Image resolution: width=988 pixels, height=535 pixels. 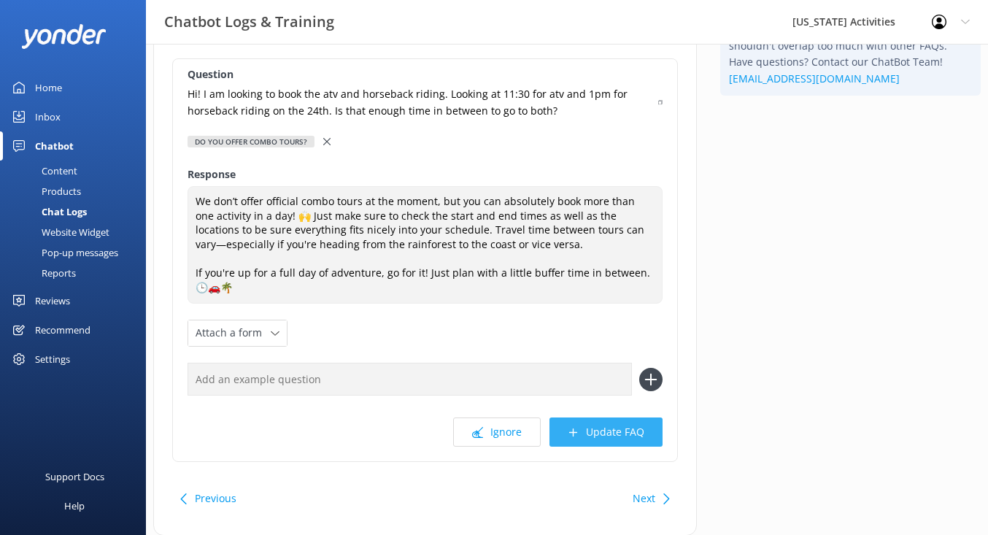 I want to click on a: Content, so click(x=77, y=171).